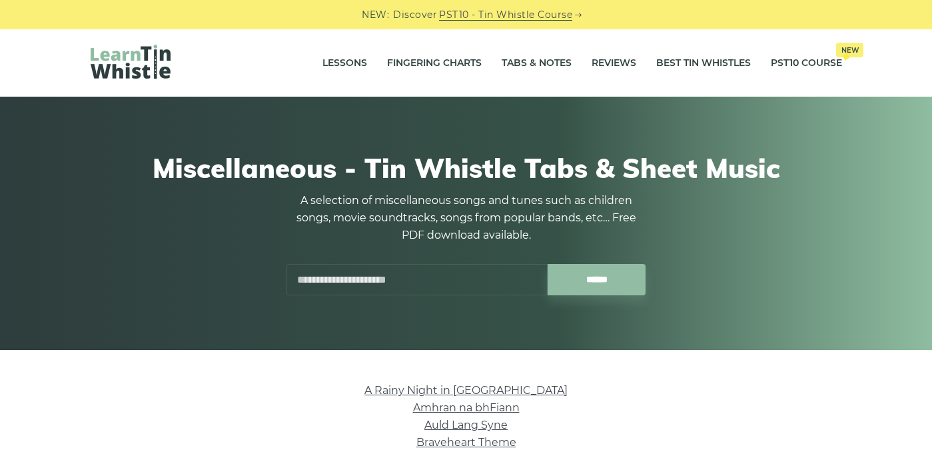 Image resolution: width=932 pixels, height=450 pixels. What do you see at coordinates (131, 61) in the screenshot?
I see `img: LearnTinWhistle.com` at bounding box center [131, 61].